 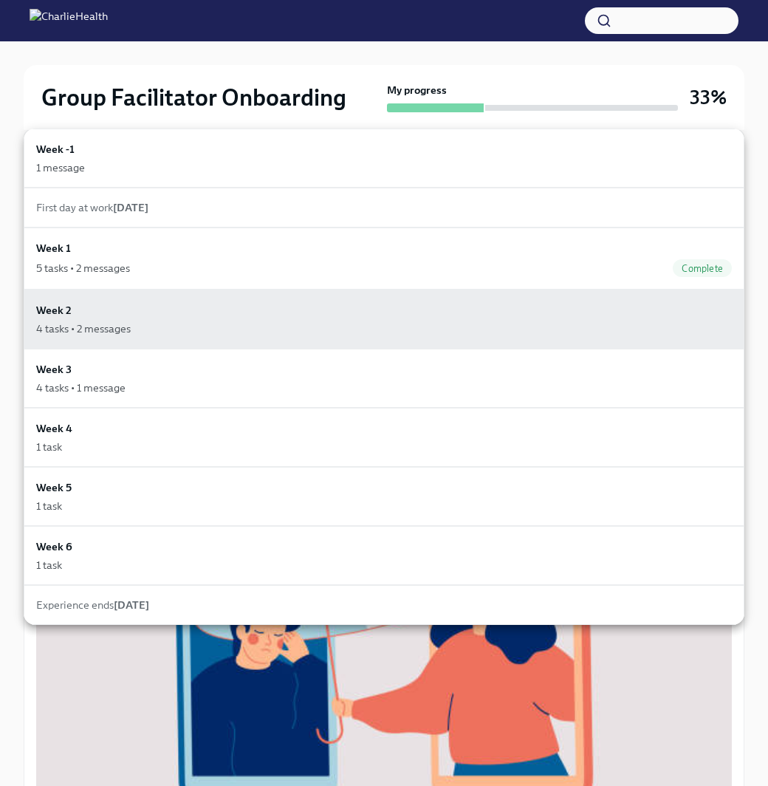 I want to click on a: Week 15 tasks • 2 messagesComplete, so click(x=384, y=258).